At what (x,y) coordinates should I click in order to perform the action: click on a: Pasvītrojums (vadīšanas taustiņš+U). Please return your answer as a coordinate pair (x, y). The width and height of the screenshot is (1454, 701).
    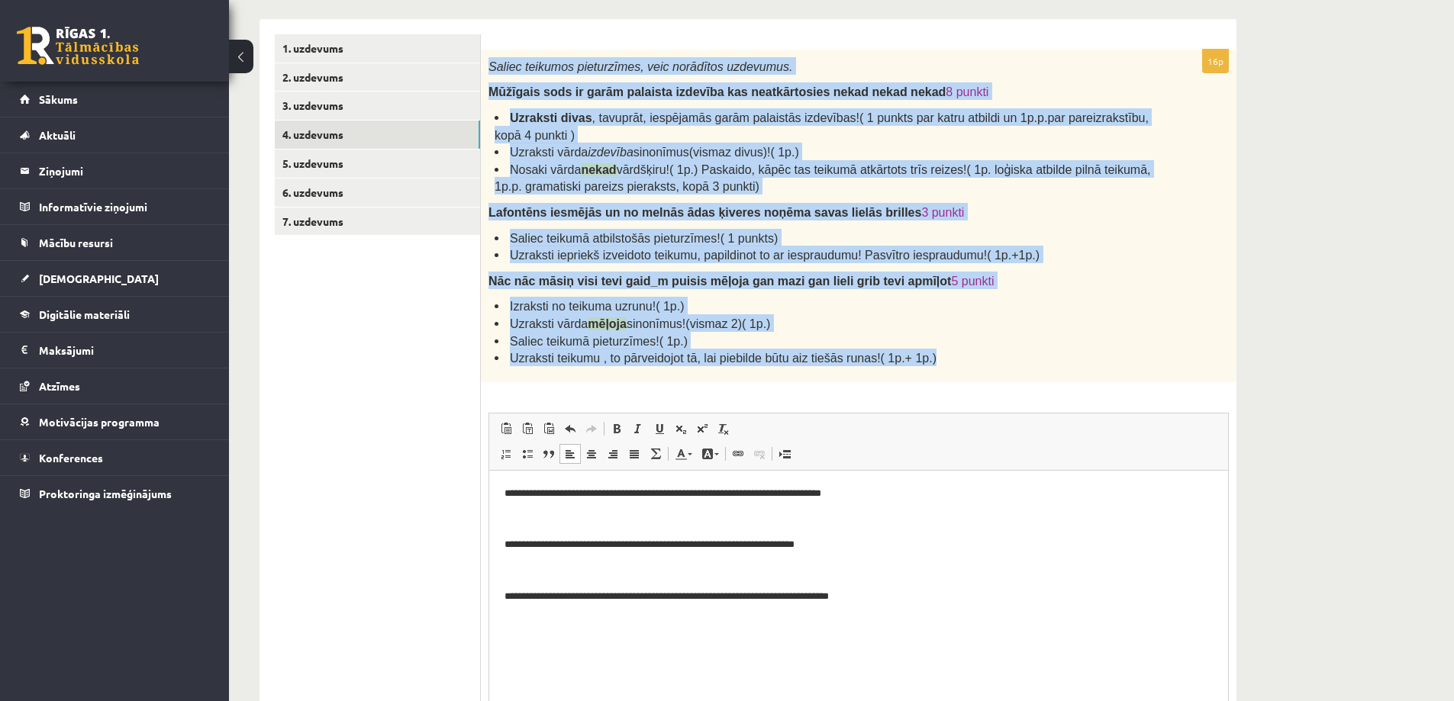
    Looking at the image, I should click on (659, 429).